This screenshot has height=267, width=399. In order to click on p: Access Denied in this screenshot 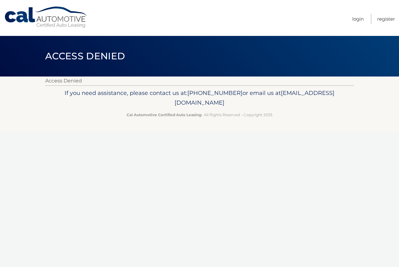, I will do `click(200, 81)`.